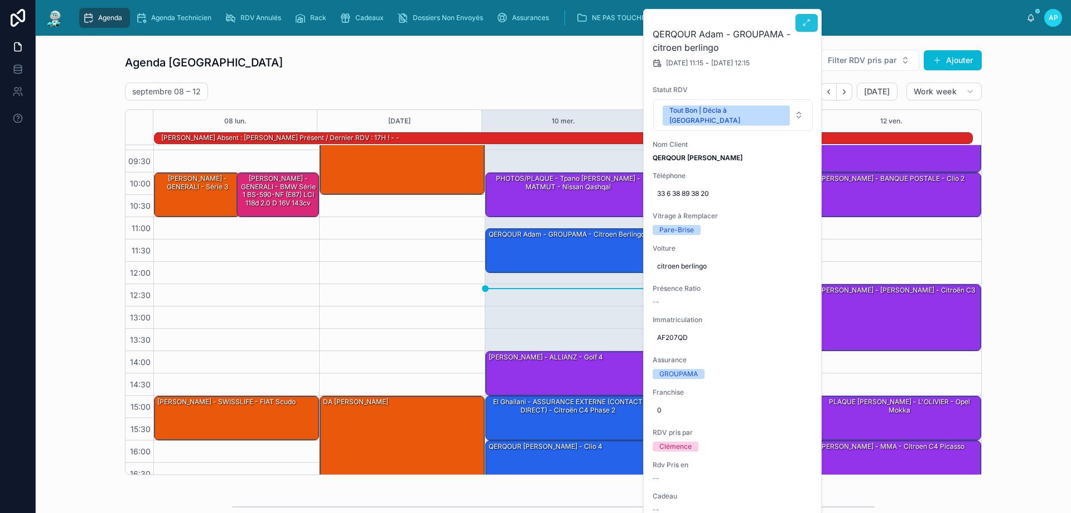 Image resolution: width=1071 pixels, height=513 pixels. What do you see at coordinates (733, 496) in the screenshot?
I see `span: Cadeau` at bounding box center [733, 496].